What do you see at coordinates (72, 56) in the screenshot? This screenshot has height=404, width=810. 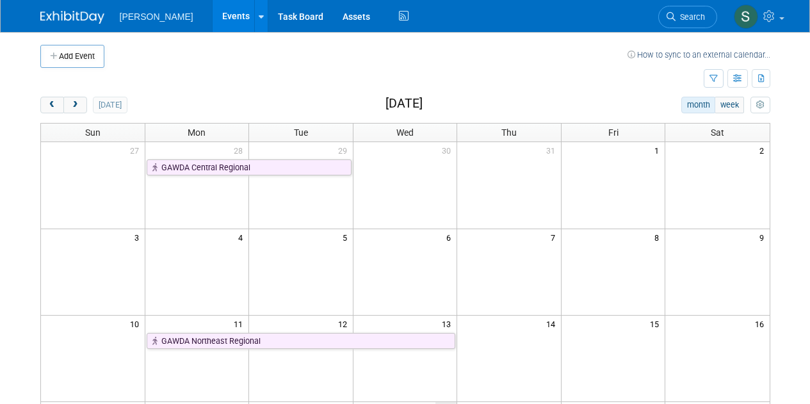 I see `button: Add Event` at bounding box center [72, 56].